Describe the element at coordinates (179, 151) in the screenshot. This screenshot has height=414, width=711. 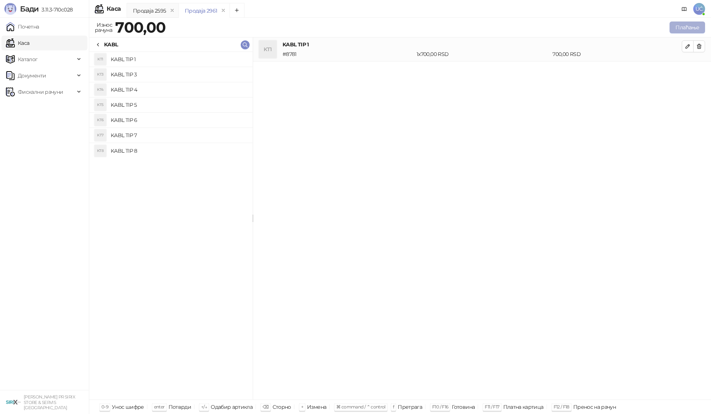
I see `h4: KABL TIP 8` at that location.